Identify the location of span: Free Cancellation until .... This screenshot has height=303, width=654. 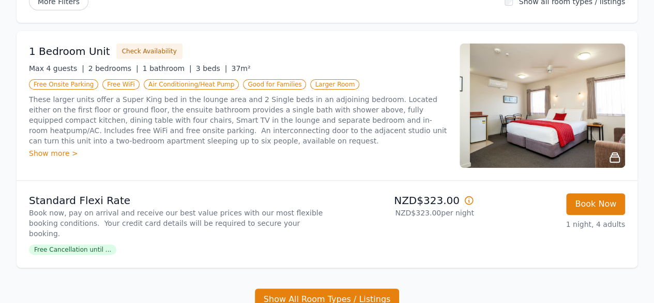
(72, 249).